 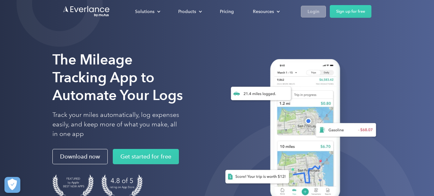 I want to click on a: Download now, so click(x=80, y=157).